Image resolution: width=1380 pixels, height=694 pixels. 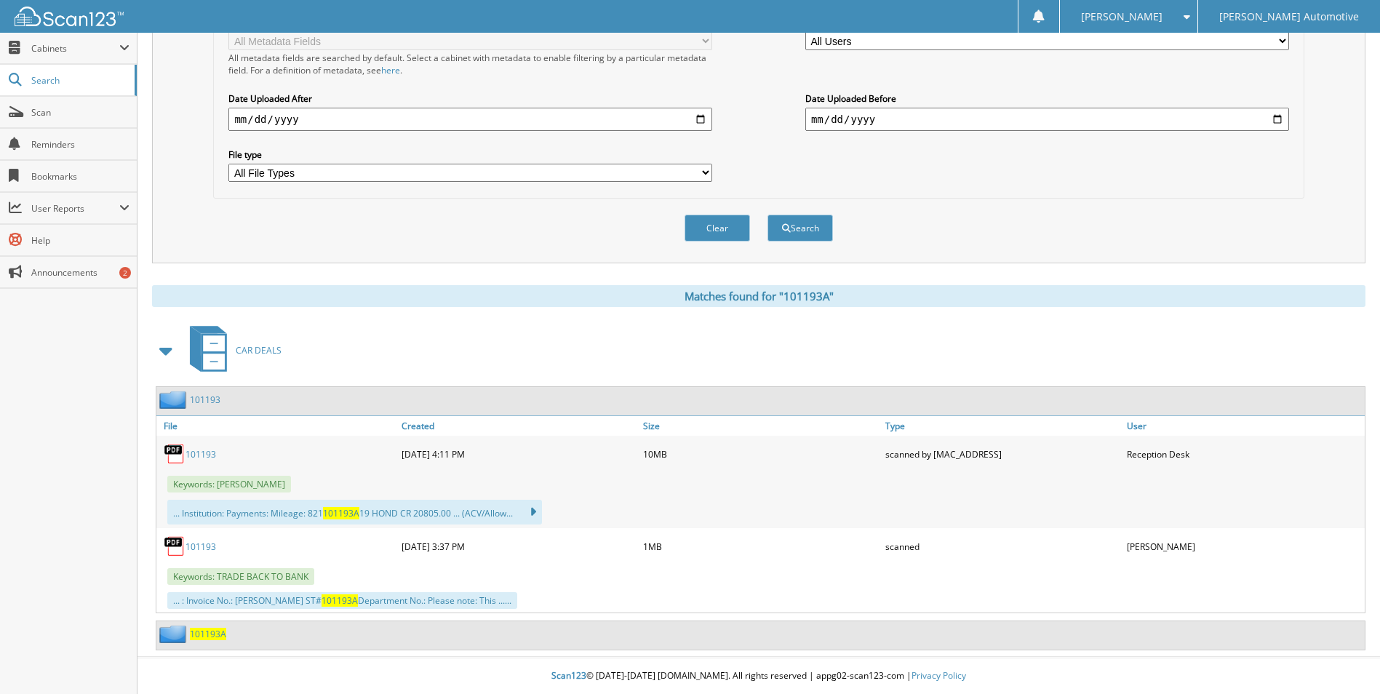 I want to click on a: Type, so click(x=1003, y=426).